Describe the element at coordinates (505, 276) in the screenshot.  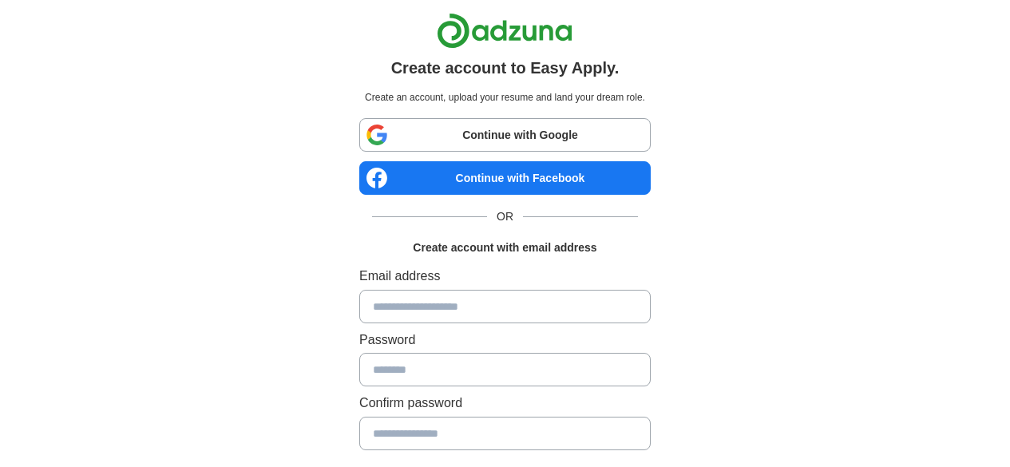
I see `label: Email address` at that location.